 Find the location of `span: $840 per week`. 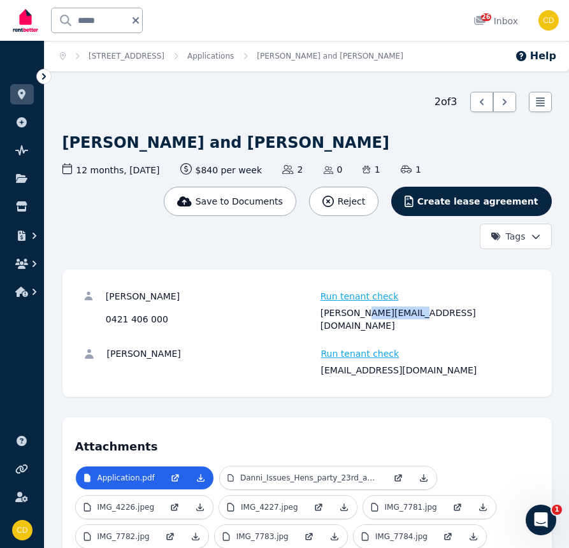

span: $840 per week is located at coordinates (221, 169).